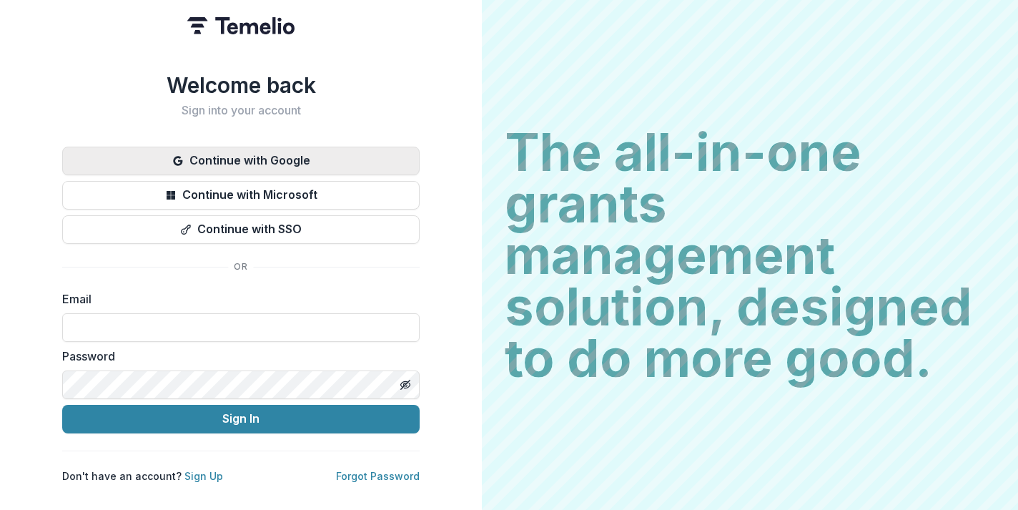 Image resolution: width=1018 pixels, height=510 pixels. I want to click on label: Password, so click(237, 356).